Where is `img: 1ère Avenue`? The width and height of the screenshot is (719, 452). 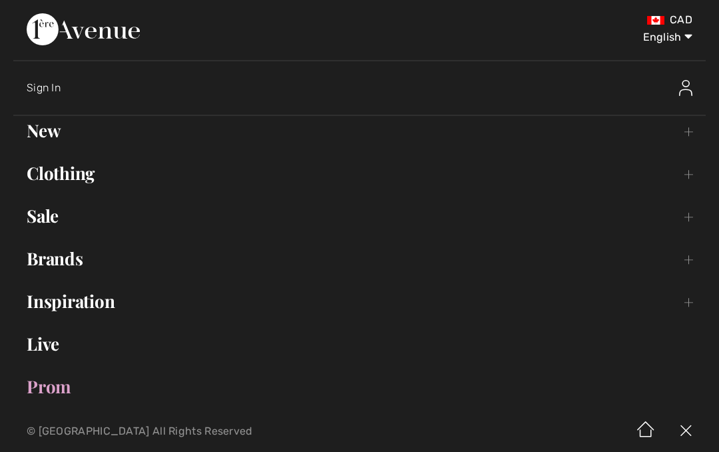
img: 1ère Avenue is located at coordinates (83, 29).